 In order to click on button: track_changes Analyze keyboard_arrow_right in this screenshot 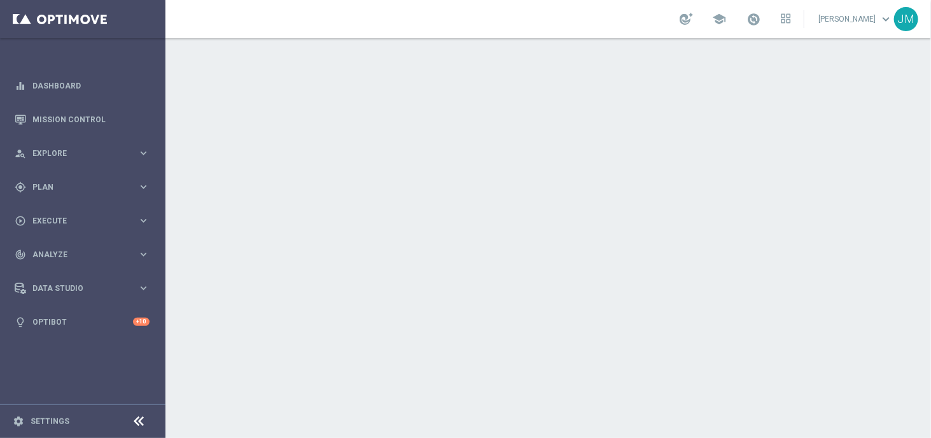, I will do `click(82, 254)`.